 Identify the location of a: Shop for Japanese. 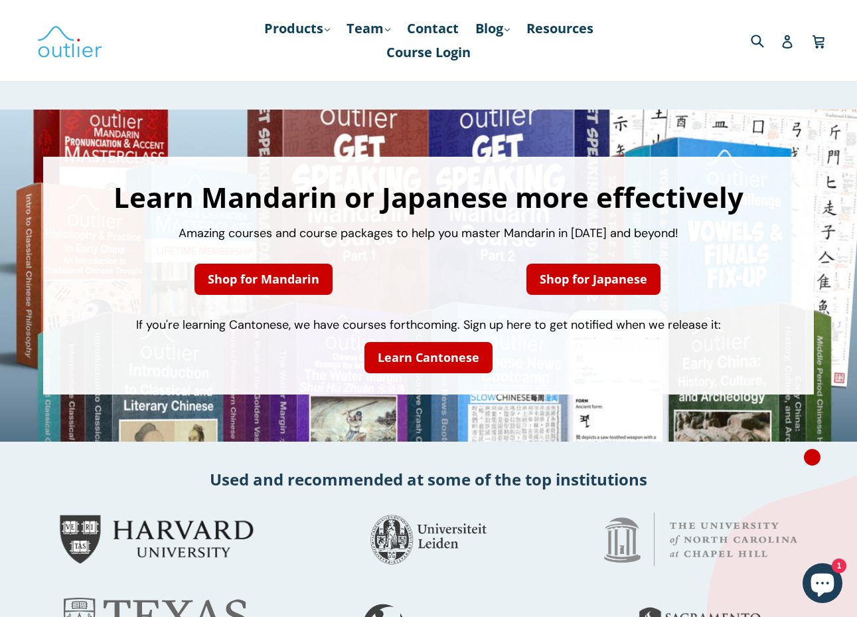
(594, 279).